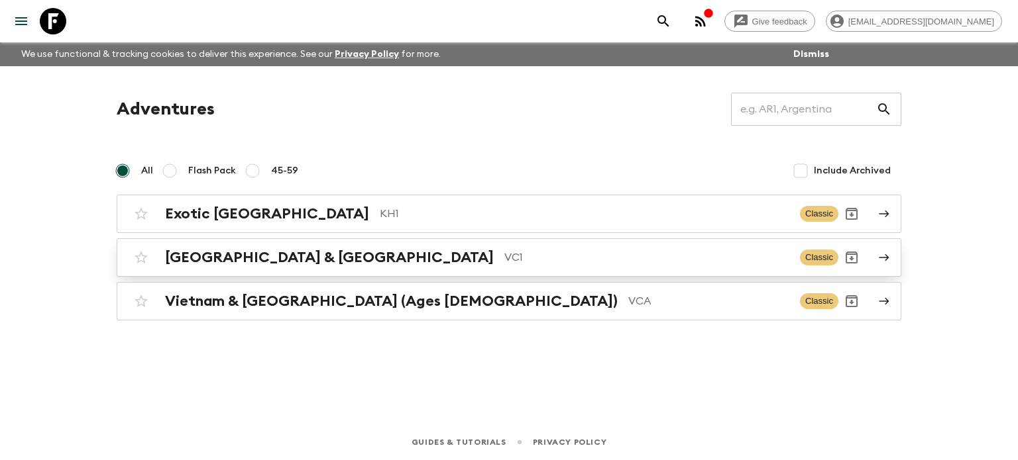 Image resolution: width=1018 pixels, height=460 pixels. What do you see at coordinates (769, 21) in the screenshot?
I see `a: Give feedback` at bounding box center [769, 21].